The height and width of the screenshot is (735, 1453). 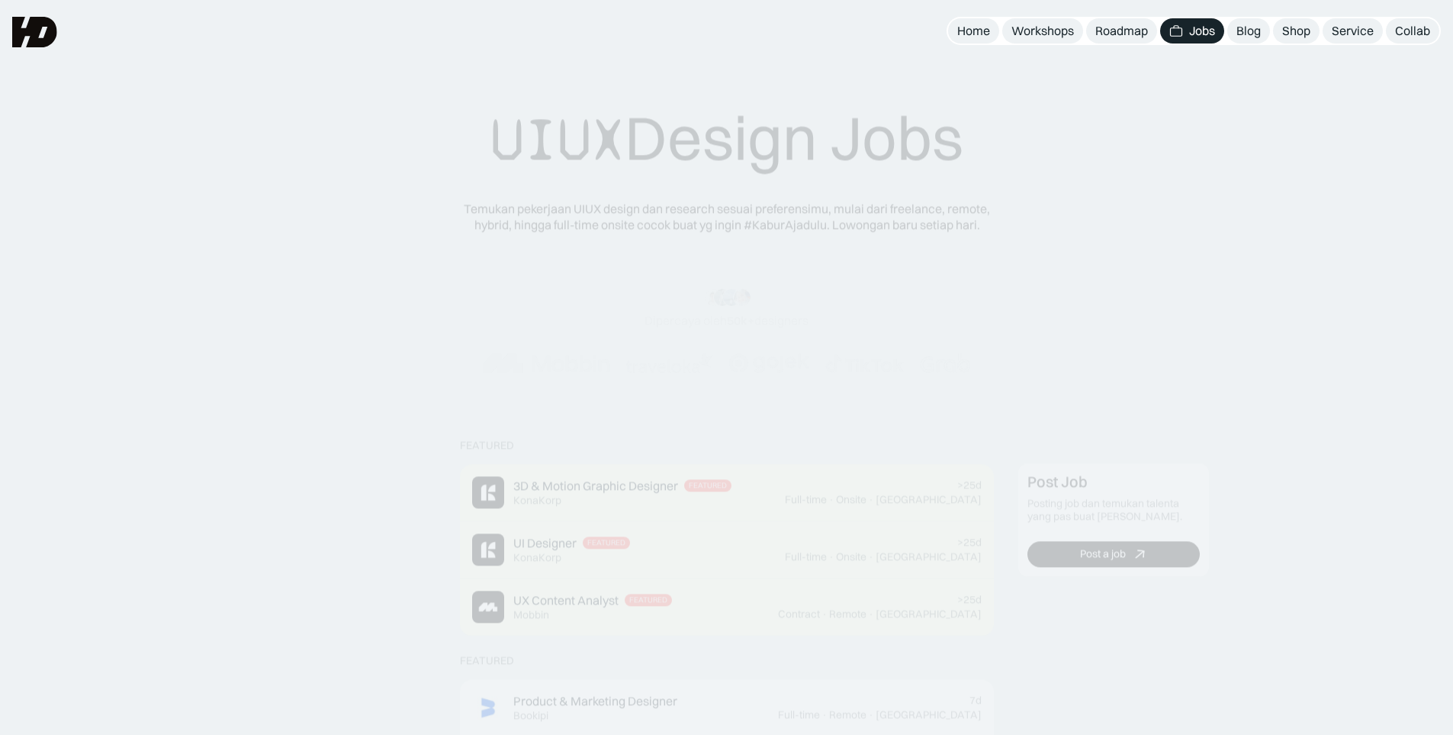 I want to click on div: Temukan pekerjaan UIUX design dan research sesuai preferensimu, mulai dari freelance, remote, hyb..., so click(x=727, y=217).